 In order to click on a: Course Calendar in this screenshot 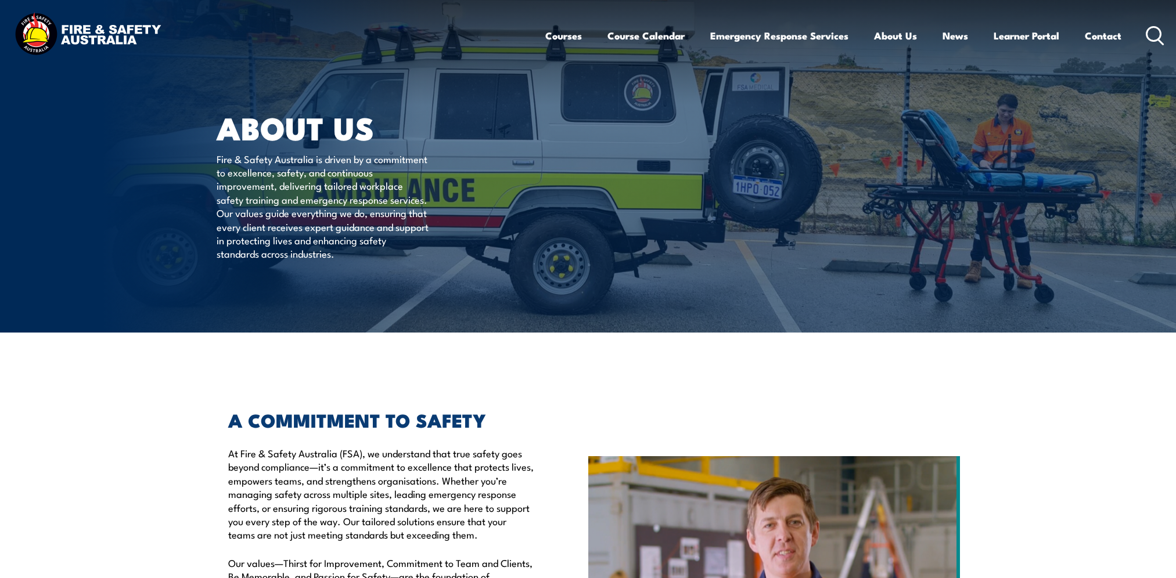, I will do `click(646, 35)`.